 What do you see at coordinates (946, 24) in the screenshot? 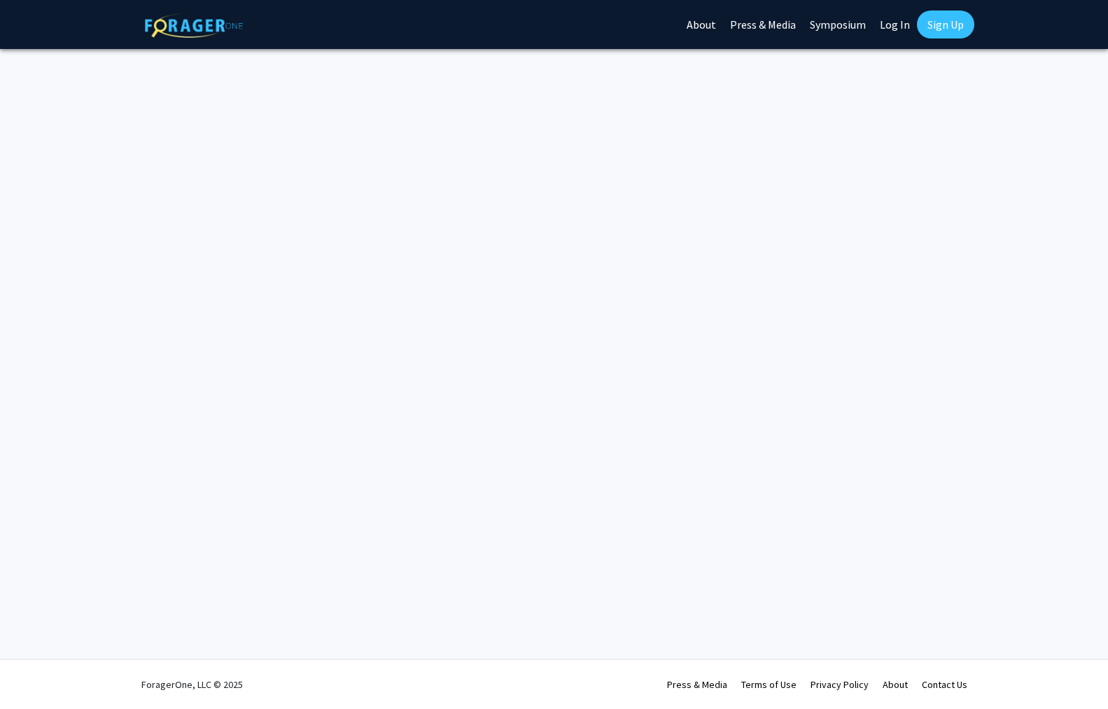
I see `a: Sign Up` at bounding box center [946, 24].